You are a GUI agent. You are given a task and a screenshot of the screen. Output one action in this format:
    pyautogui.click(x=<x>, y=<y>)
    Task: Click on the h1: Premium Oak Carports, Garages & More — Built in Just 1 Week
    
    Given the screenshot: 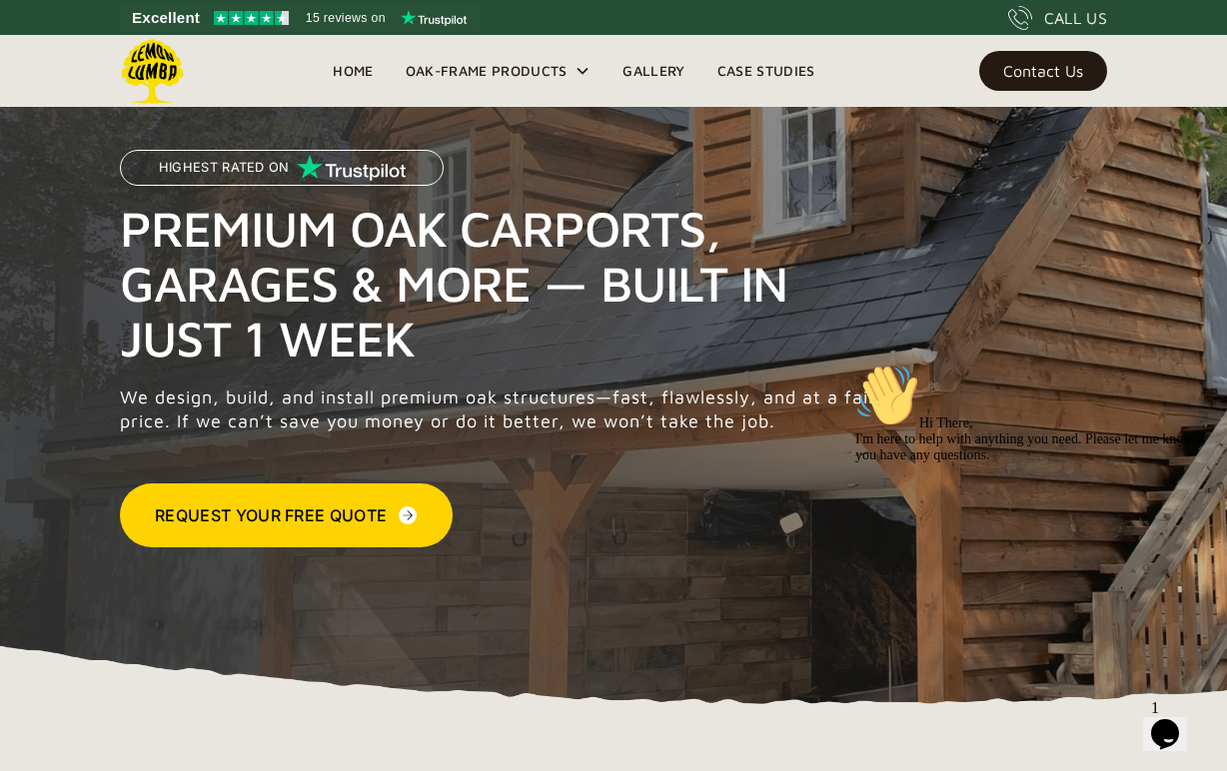 What is the action you would take?
    pyautogui.click(x=503, y=283)
    